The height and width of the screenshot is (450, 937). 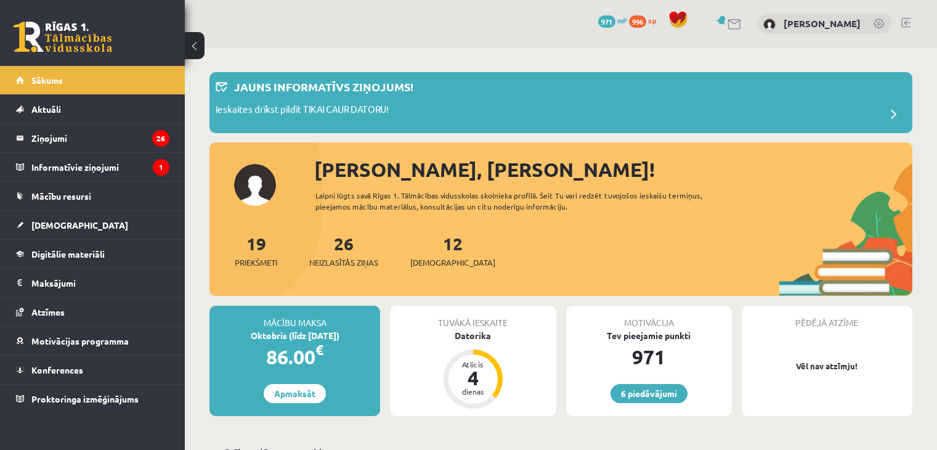 What do you see at coordinates (344, 250) in the screenshot?
I see `a: 26Neizlasītās ziņas` at bounding box center [344, 250].